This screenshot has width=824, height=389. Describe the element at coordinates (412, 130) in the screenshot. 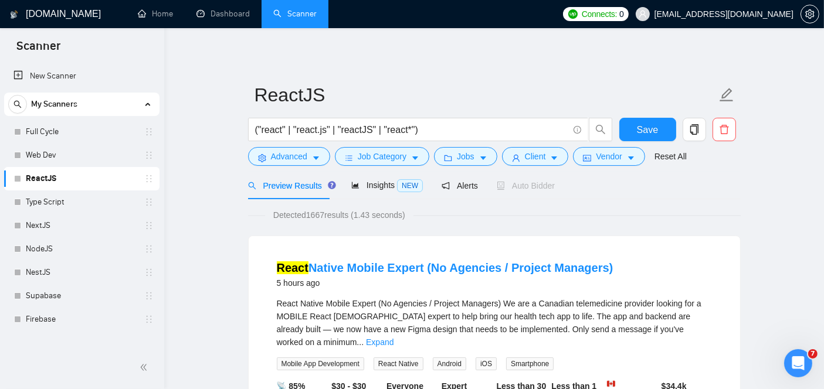

I see `input: Search Freelance Jobs...` at that location.